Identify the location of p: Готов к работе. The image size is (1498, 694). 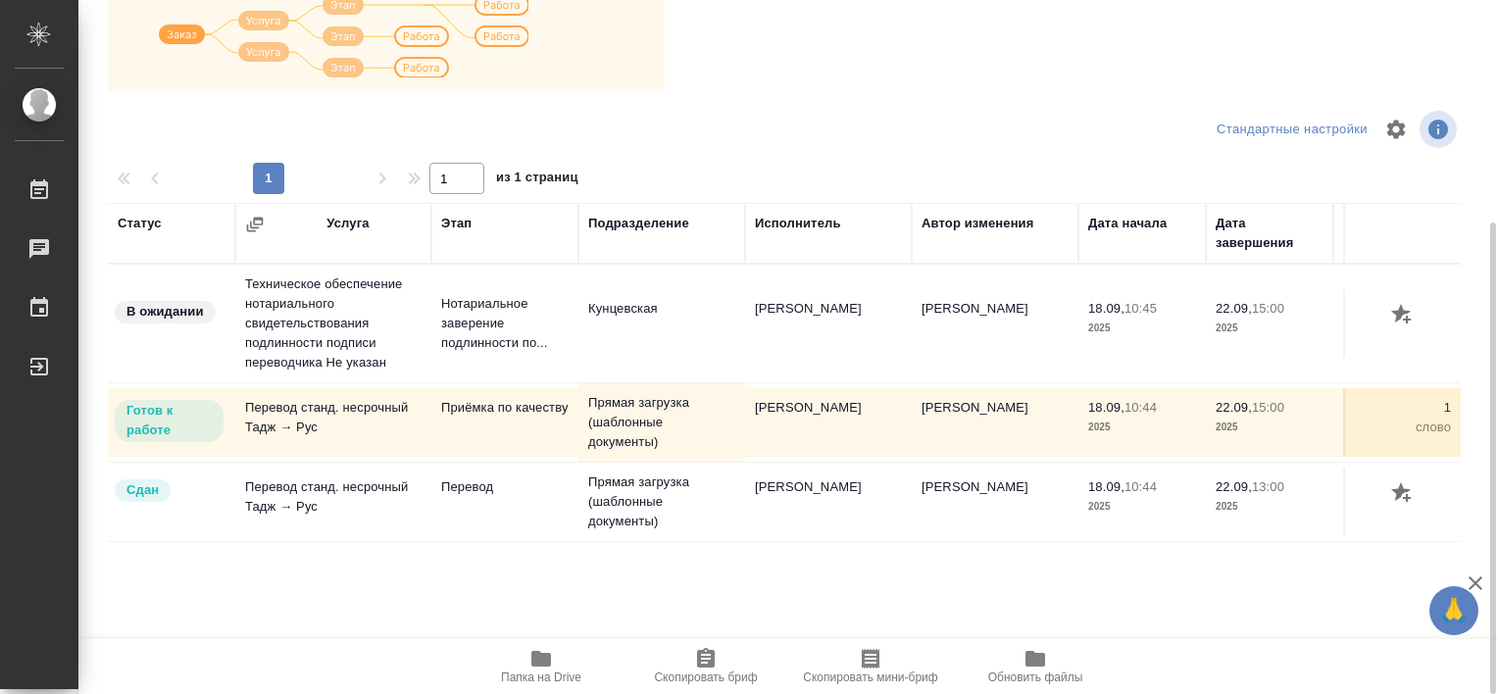
(169, 420).